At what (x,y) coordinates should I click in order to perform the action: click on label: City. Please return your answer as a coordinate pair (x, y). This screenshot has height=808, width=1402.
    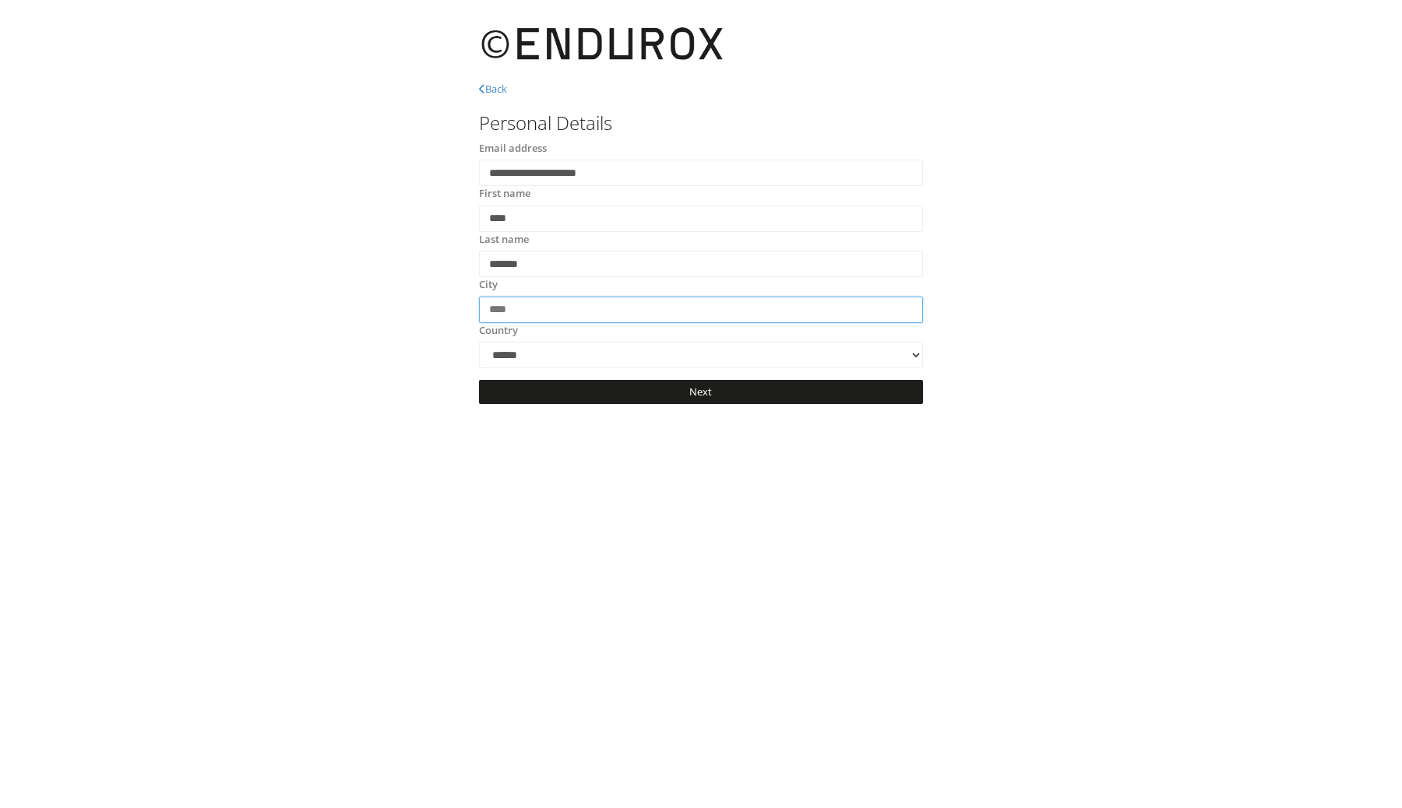
    Looking at the image, I should click on (488, 285).